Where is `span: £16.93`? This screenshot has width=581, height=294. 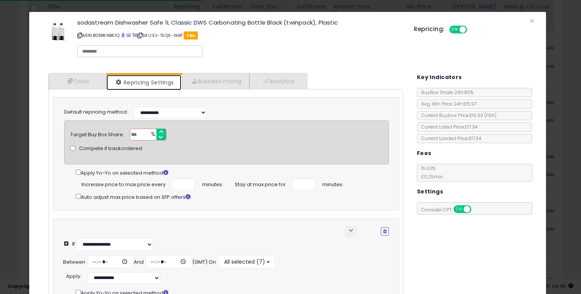
span: £16.93 is located at coordinates (483, 115).